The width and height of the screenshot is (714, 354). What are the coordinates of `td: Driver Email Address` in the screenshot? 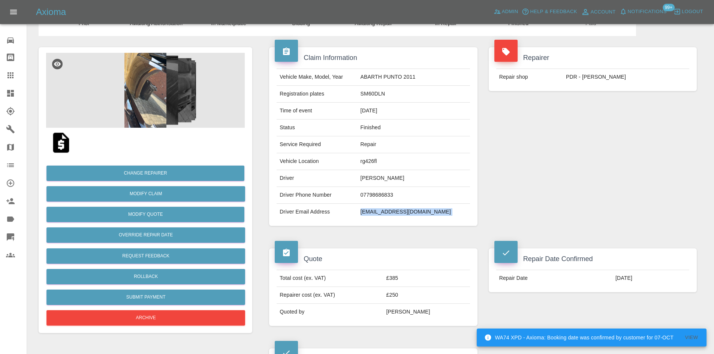 It's located at (317, 212).